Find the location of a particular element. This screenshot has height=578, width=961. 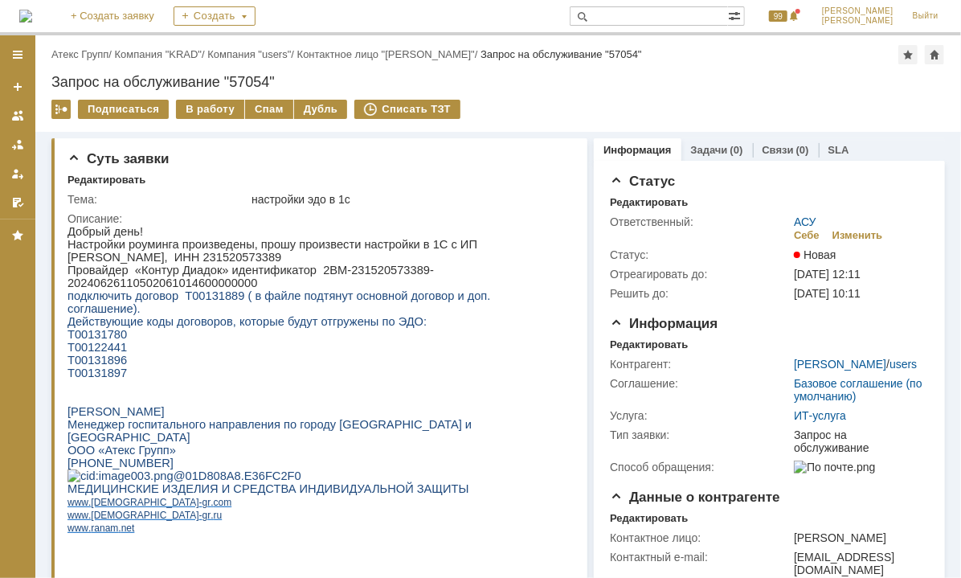

span: Статус is located at coordinates (642, 181).